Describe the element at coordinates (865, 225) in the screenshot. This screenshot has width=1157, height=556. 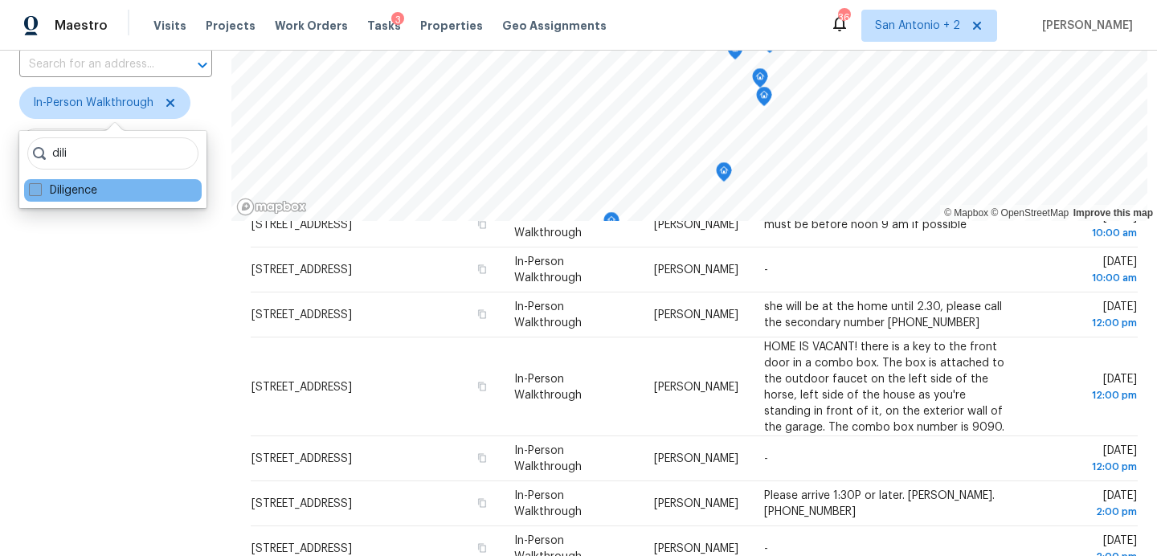
I see `span: must be before noon 9 am if possible` at that location.